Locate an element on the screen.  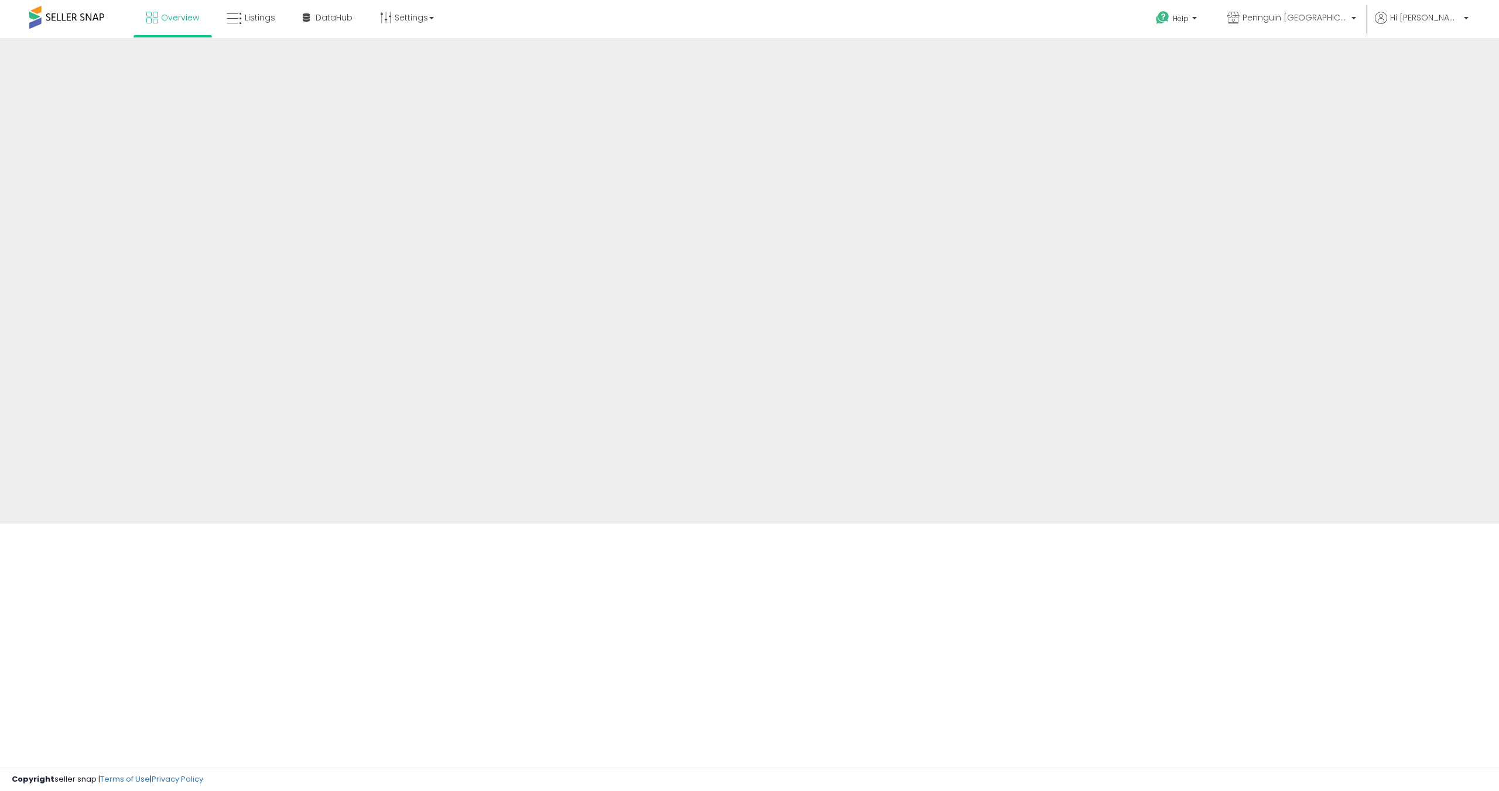
span: Help is located at coordinates (1180, 18).